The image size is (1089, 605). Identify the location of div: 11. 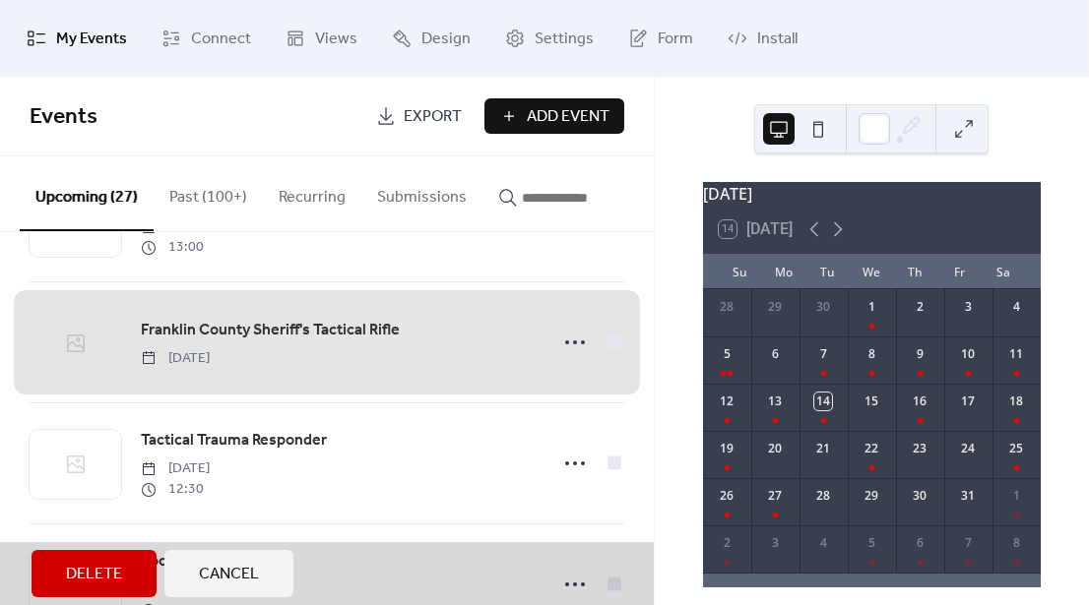
(1016, 354).